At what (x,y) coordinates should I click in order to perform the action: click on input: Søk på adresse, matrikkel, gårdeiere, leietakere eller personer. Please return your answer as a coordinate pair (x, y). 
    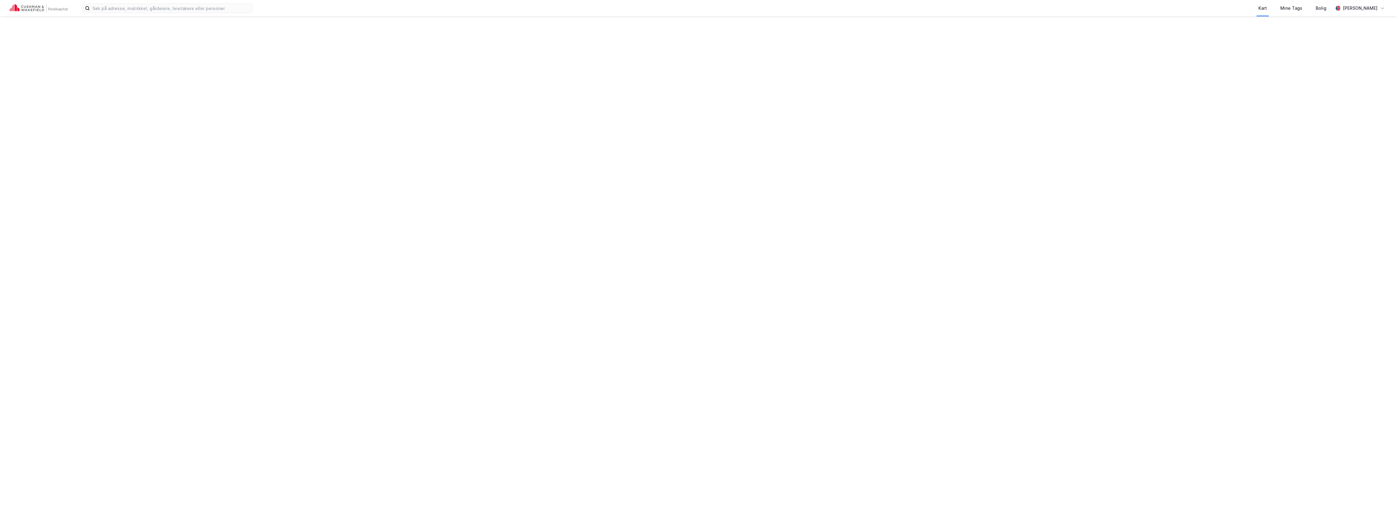
    Looking at the image, I should click on (171, 8).